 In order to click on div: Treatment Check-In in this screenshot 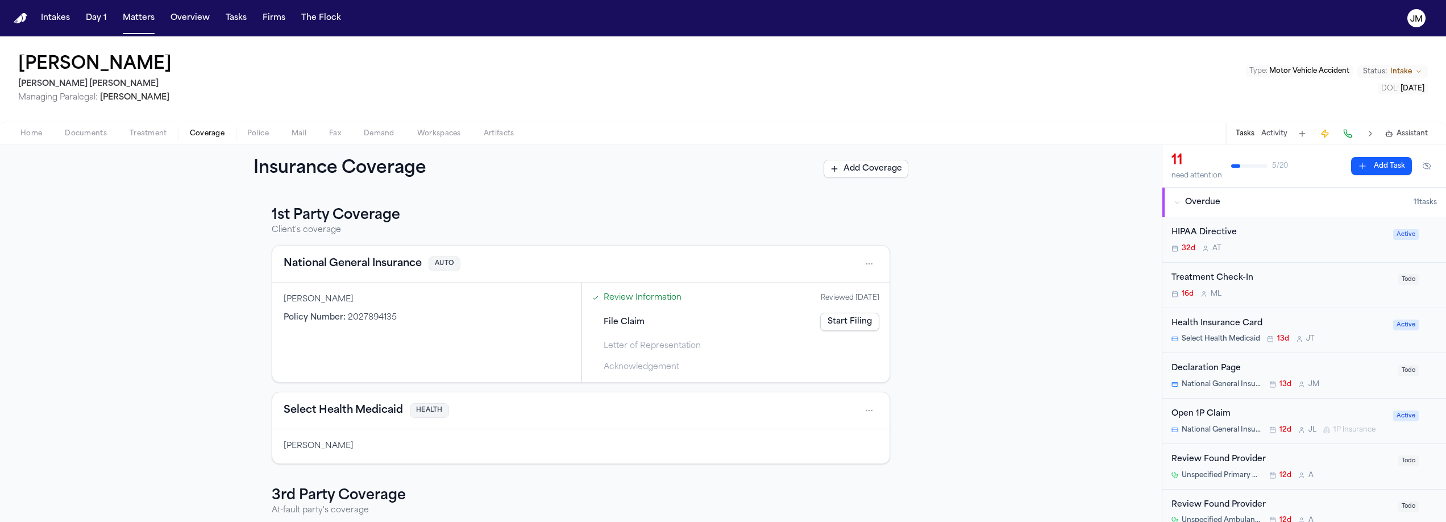, I will do `click(1281, 278)`.